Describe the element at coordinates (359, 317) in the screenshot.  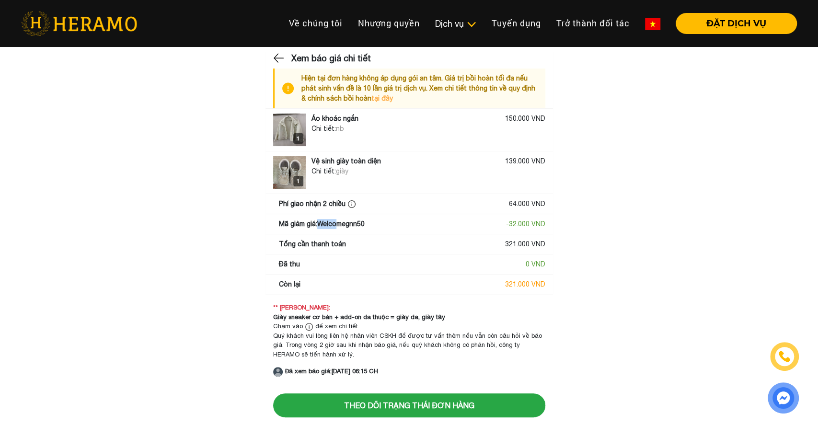
I see `strong: Giày sneaker cơ bản + add-on da thuộc = giày da, giày tây` at that location.